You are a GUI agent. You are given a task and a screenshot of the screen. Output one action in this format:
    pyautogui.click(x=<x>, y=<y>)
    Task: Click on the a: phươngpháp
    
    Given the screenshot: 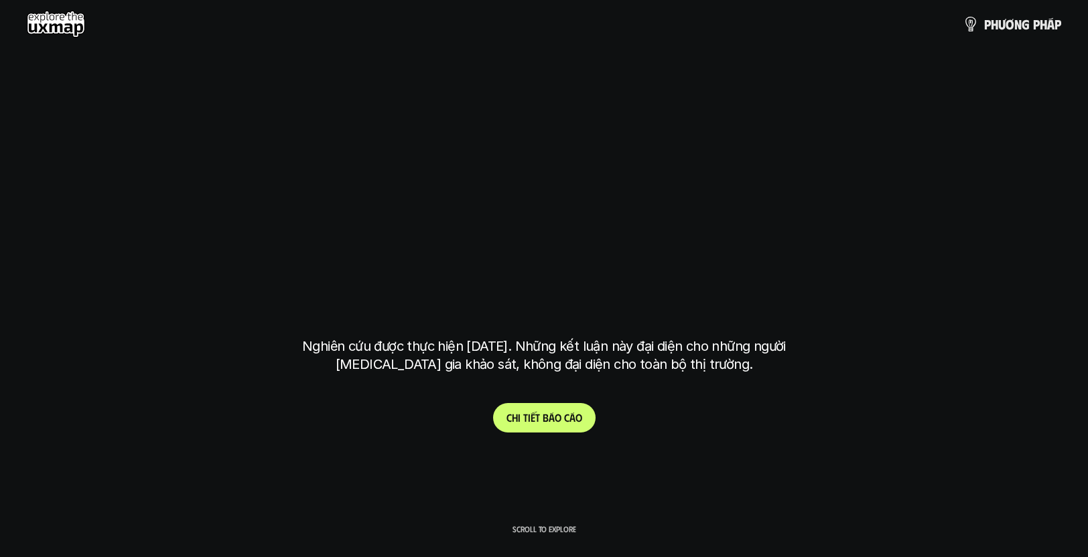 What is the action you would take?
    pyautogui.click(x=1012, y=24)
    